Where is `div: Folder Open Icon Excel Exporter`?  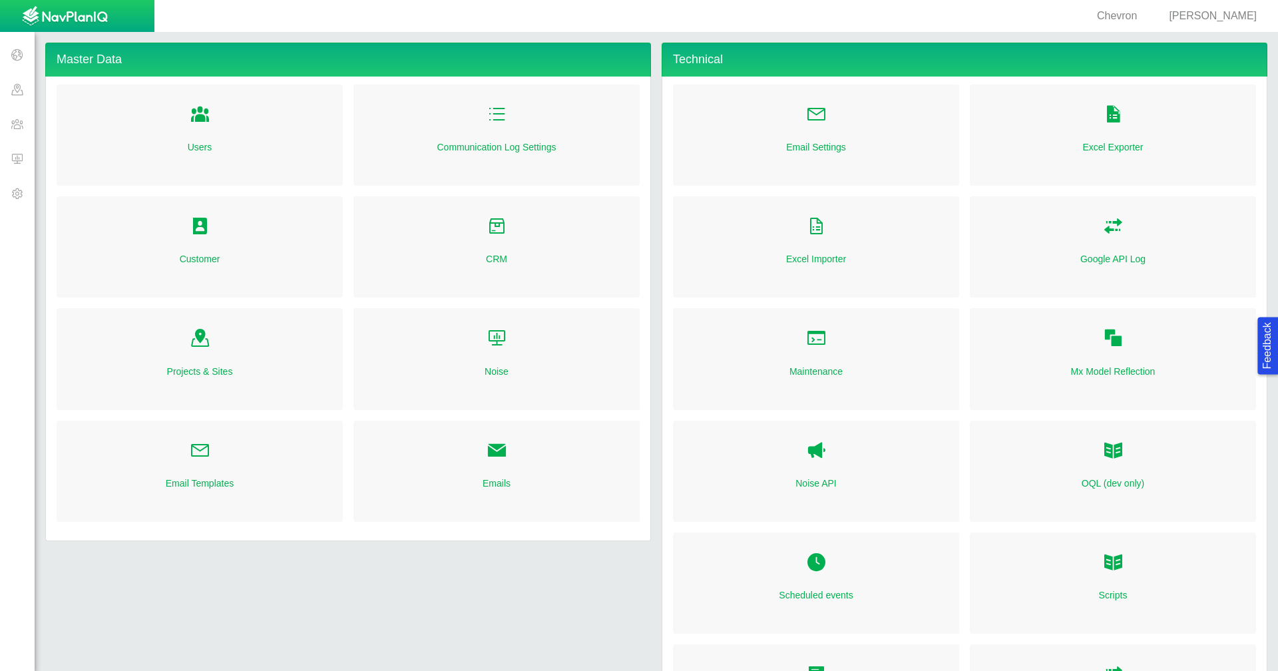 div: Folder Open Icon Excel Exporter is located at coordinates (1113, 135).